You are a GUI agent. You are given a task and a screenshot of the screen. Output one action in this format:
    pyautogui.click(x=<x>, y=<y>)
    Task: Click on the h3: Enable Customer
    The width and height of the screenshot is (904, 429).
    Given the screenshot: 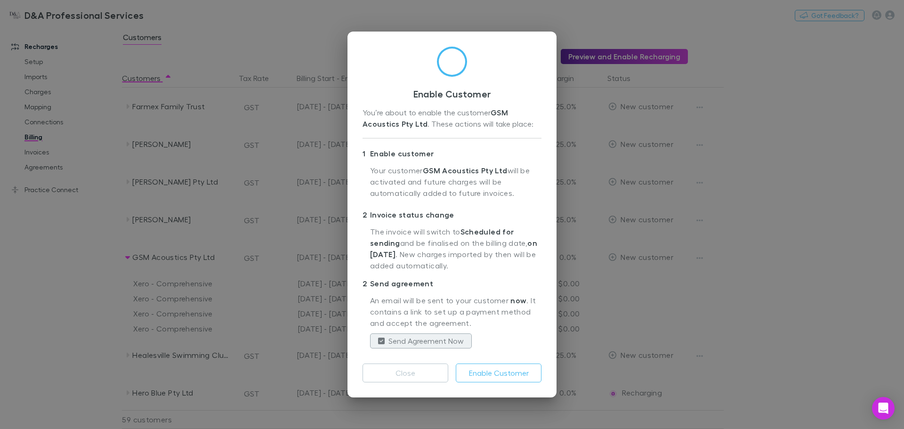 What is the action you would take?
    pyautogui.click(x=452, y=94)
    